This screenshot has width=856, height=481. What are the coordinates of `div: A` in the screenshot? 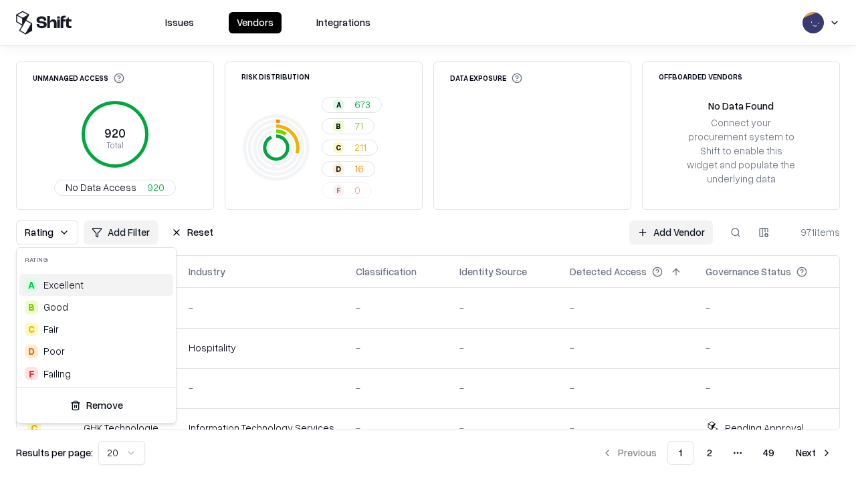 It's located at (31, 286).